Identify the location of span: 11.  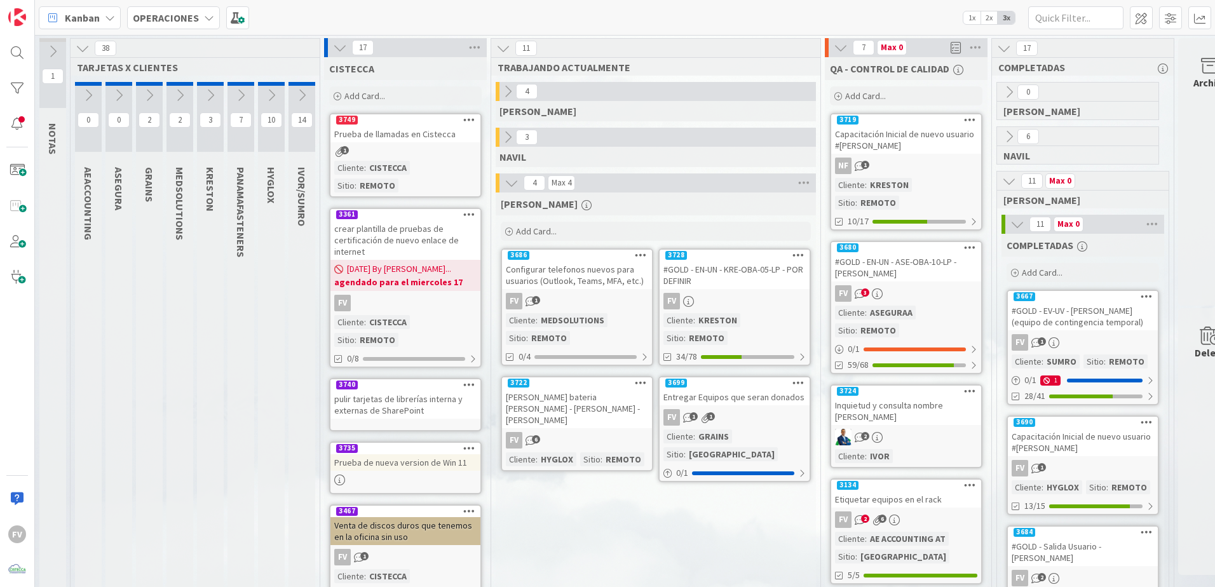
(1032, 181).